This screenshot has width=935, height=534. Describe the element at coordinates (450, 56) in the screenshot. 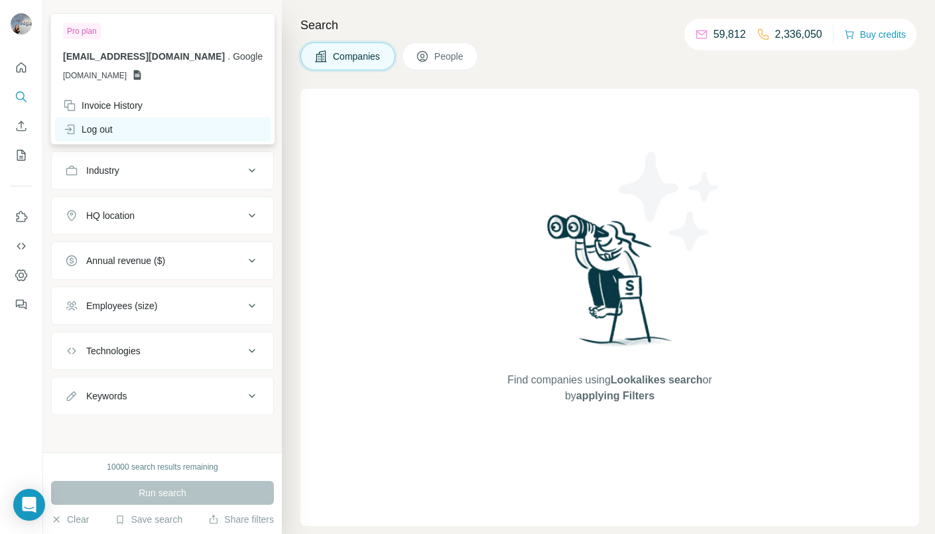

I see `span: People` at that location.